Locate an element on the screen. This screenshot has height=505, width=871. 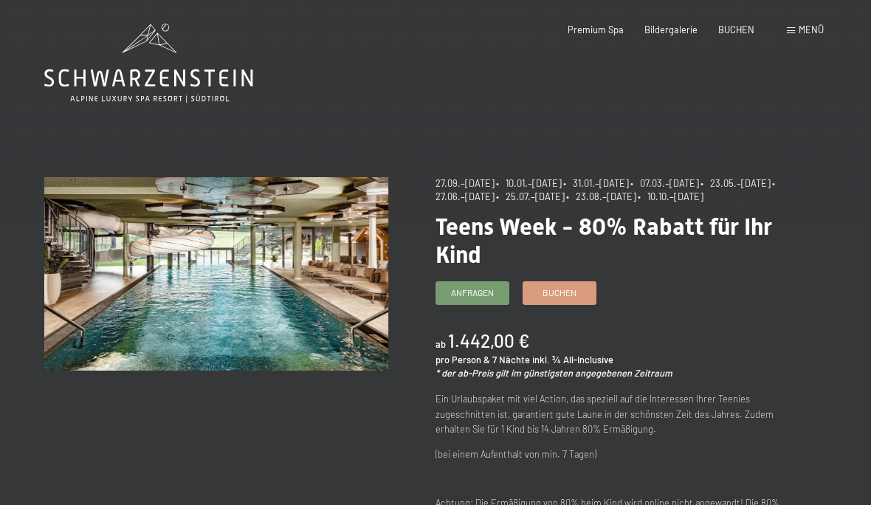
b: 1.442,00 € is located at coordinates (489, 340).